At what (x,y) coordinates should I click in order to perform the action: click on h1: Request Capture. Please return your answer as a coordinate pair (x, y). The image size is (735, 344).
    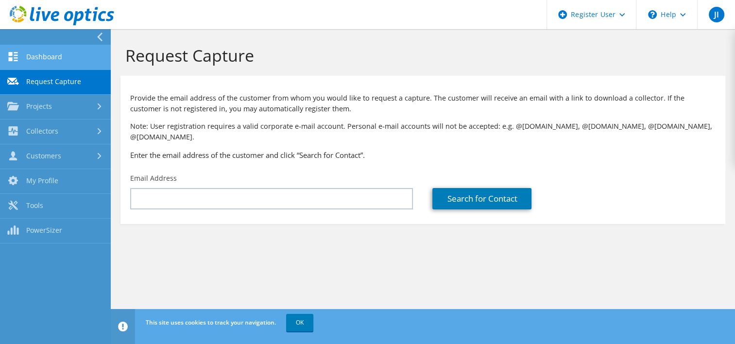
    Looking at the image, I should click on (420, 55).